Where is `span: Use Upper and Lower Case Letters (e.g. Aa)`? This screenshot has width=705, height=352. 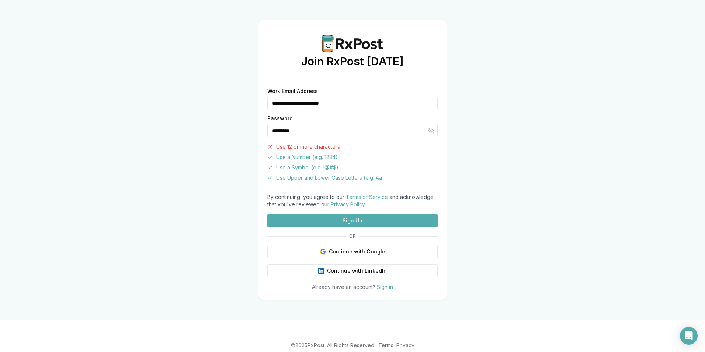
span: Use Upper and Lower Case Letters (e.g. Aa) is located at coordinates (330, 178).